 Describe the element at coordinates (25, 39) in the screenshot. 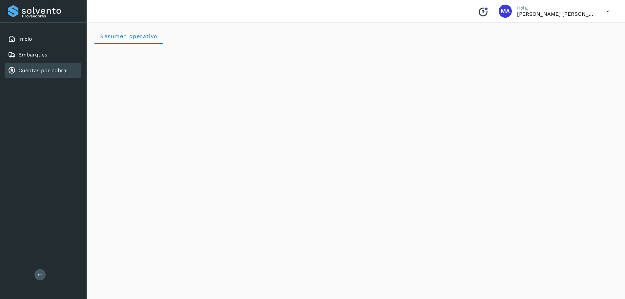

I see `a: Inicio` at that location.